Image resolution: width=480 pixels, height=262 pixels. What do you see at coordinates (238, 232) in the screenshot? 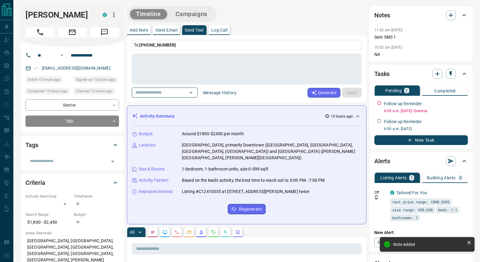
I see `svg: Agent Actions` at bounding box center [238, 232].